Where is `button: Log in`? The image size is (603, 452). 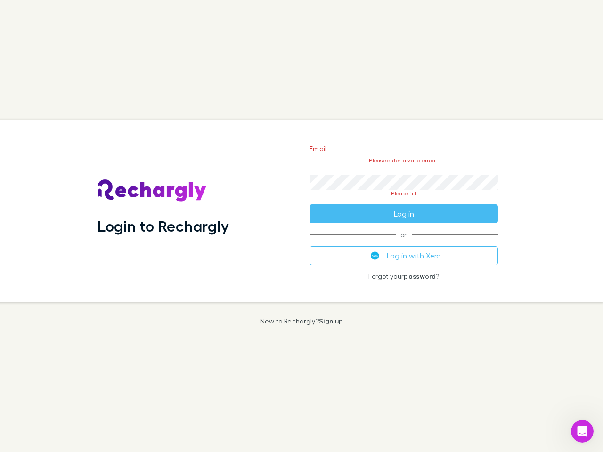 button: Log in is located at coordinates (404, 214).